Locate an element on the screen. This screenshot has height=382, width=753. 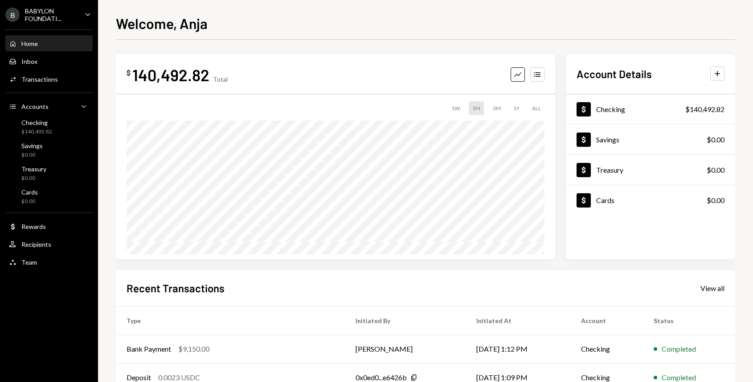
div: ALL is located at coordinates (537, 108).